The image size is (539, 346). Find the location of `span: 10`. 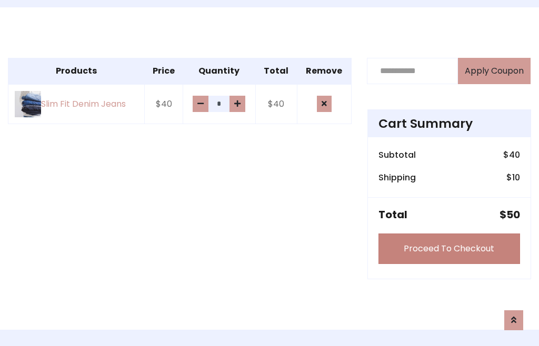

span: 10 is located at coordinates (516, 177).